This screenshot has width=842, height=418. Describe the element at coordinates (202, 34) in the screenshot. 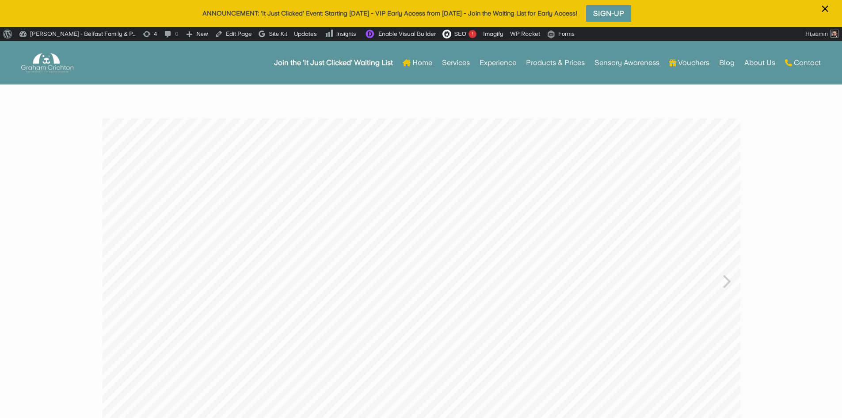

I see `span: New` at that location.